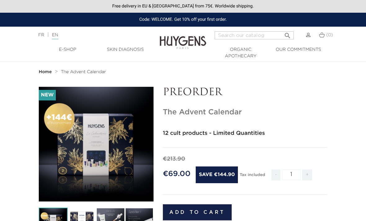 This screenshot has height=221, width=366. I want to click on p: PREORDER, so click(245, 93).